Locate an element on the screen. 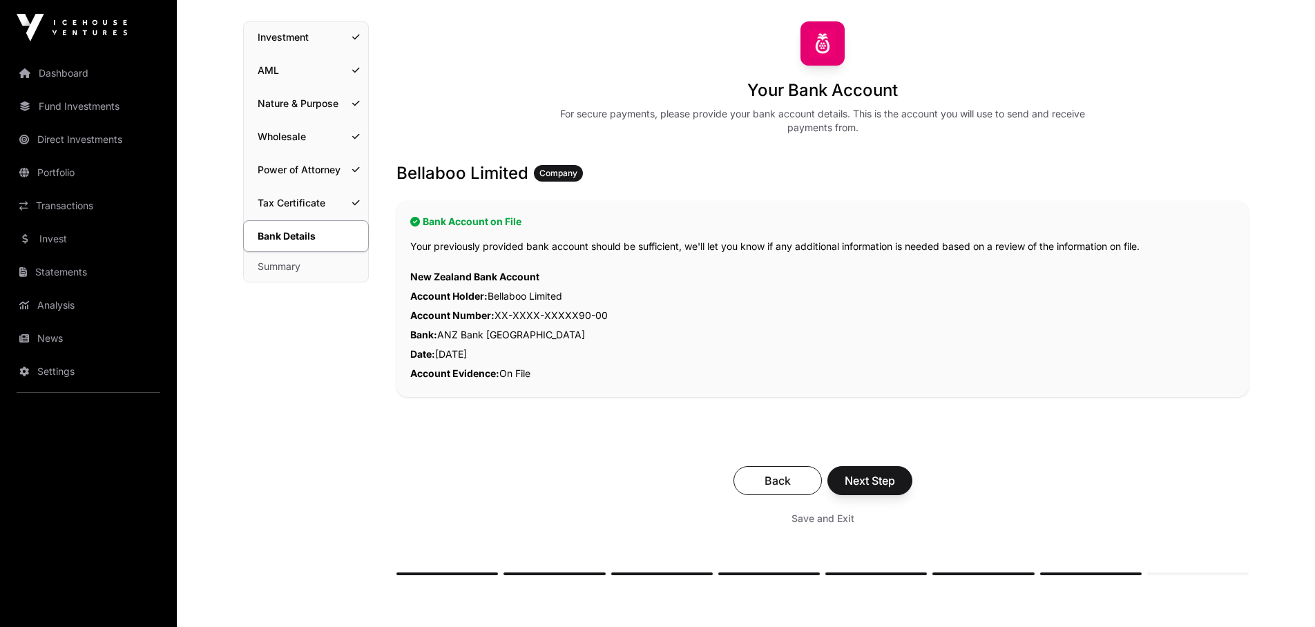 This screenshot has width=1315, height=627. a: Statements is located at coordinates (88, 272).